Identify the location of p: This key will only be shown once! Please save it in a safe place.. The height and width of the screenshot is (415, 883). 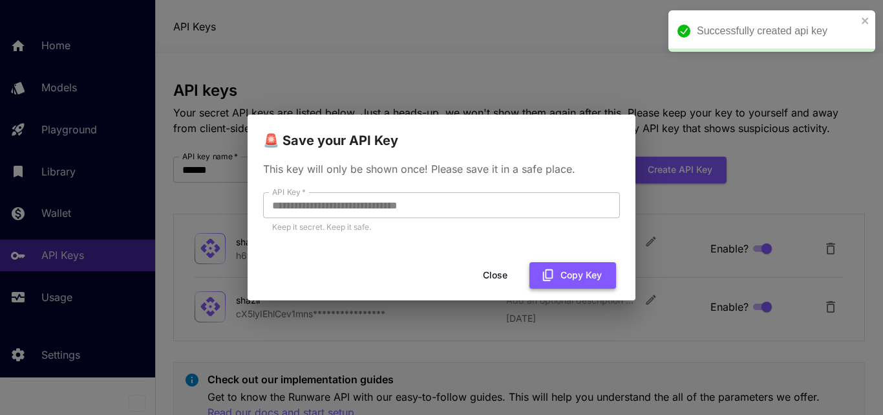
(442, 169).